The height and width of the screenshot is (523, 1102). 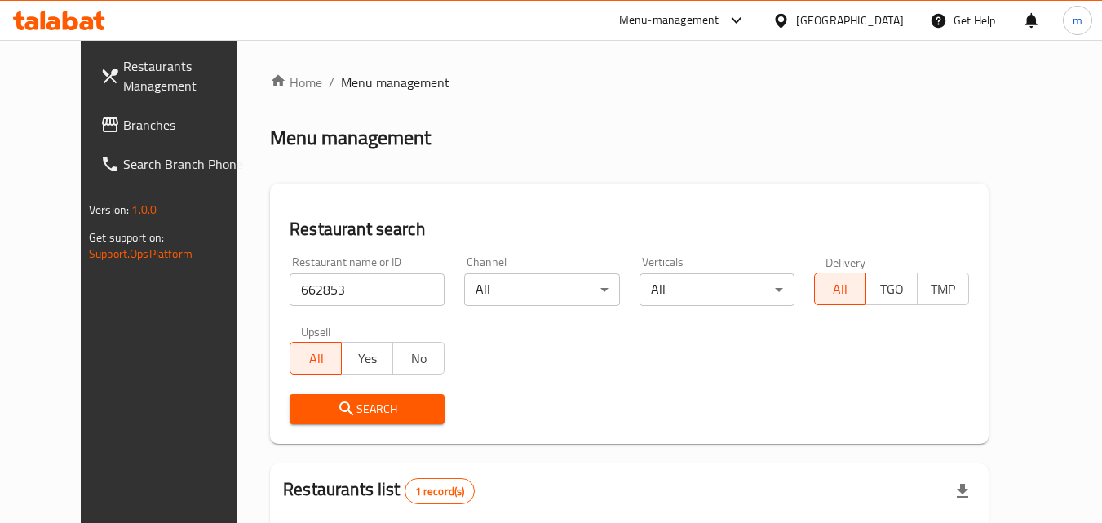 What do you see at coordinates (418, 358) in the screenshot?
I see `button: No` at bounding box center [418, 358].